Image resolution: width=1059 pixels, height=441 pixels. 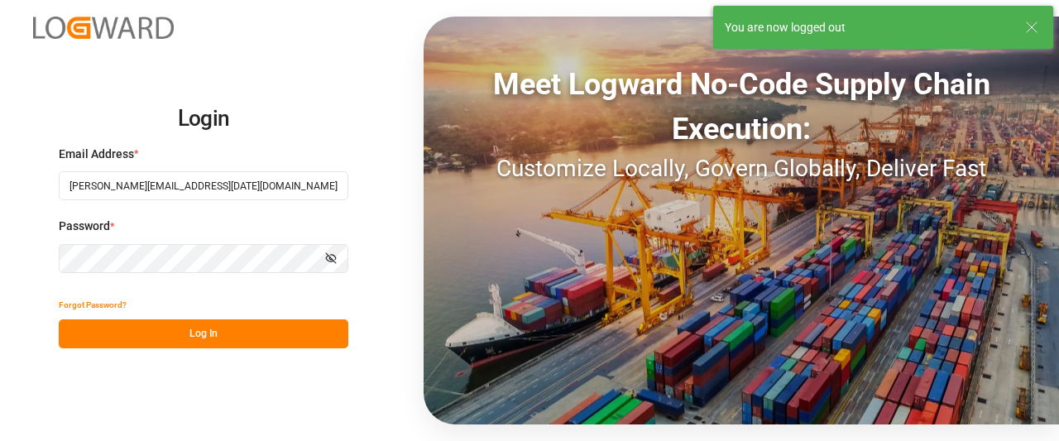 I want to click on span: Password, so click(x=84, y=226).